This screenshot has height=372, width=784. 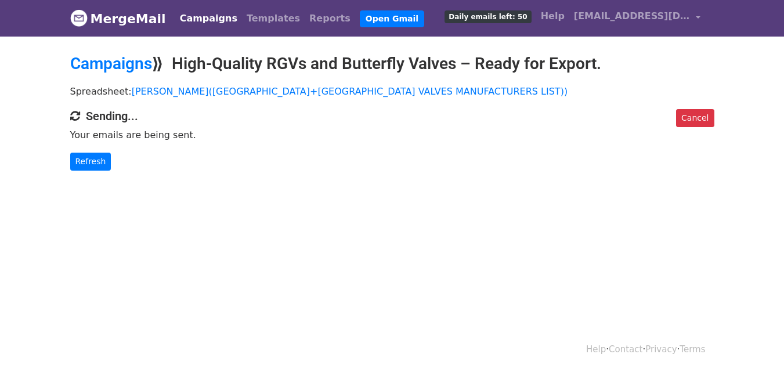 What do you see at coordinates (273, 19) in the screenshot?
I see `a: Templates` at bounding box center [273, 19].